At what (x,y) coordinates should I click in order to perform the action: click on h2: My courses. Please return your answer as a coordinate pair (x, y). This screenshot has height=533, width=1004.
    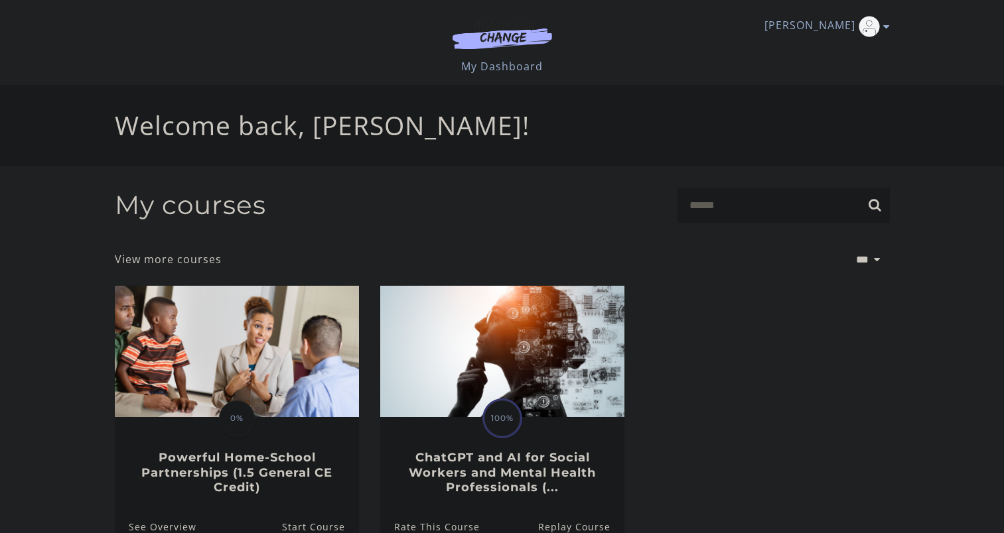
    Looking at the image, I should click on (190, 205).